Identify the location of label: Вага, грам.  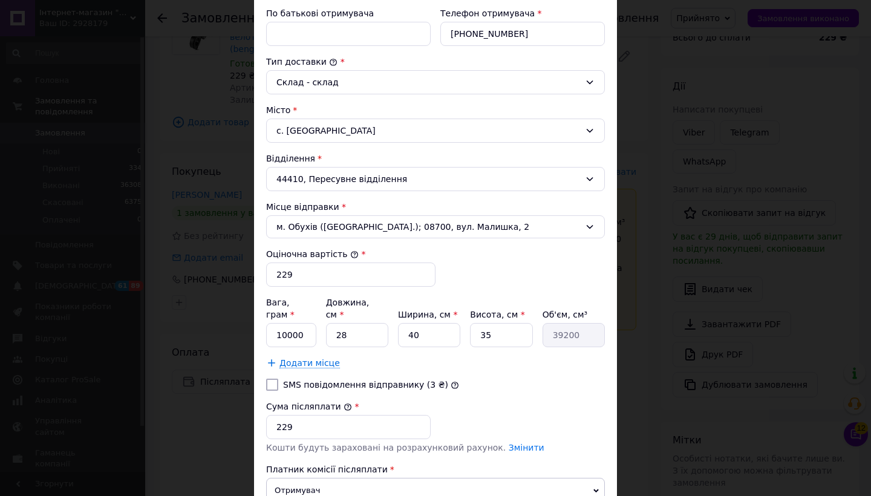
(280, 308).